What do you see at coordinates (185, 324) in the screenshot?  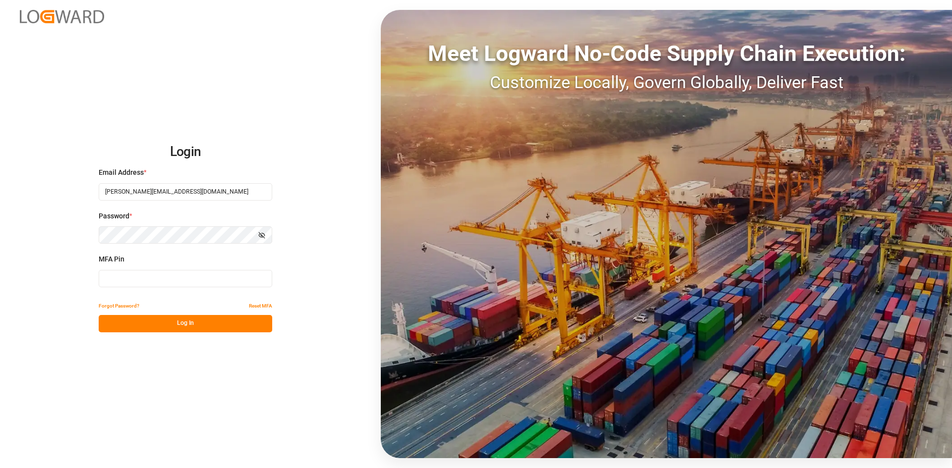 I see `button: Log In` at bounding box center [185, 324].